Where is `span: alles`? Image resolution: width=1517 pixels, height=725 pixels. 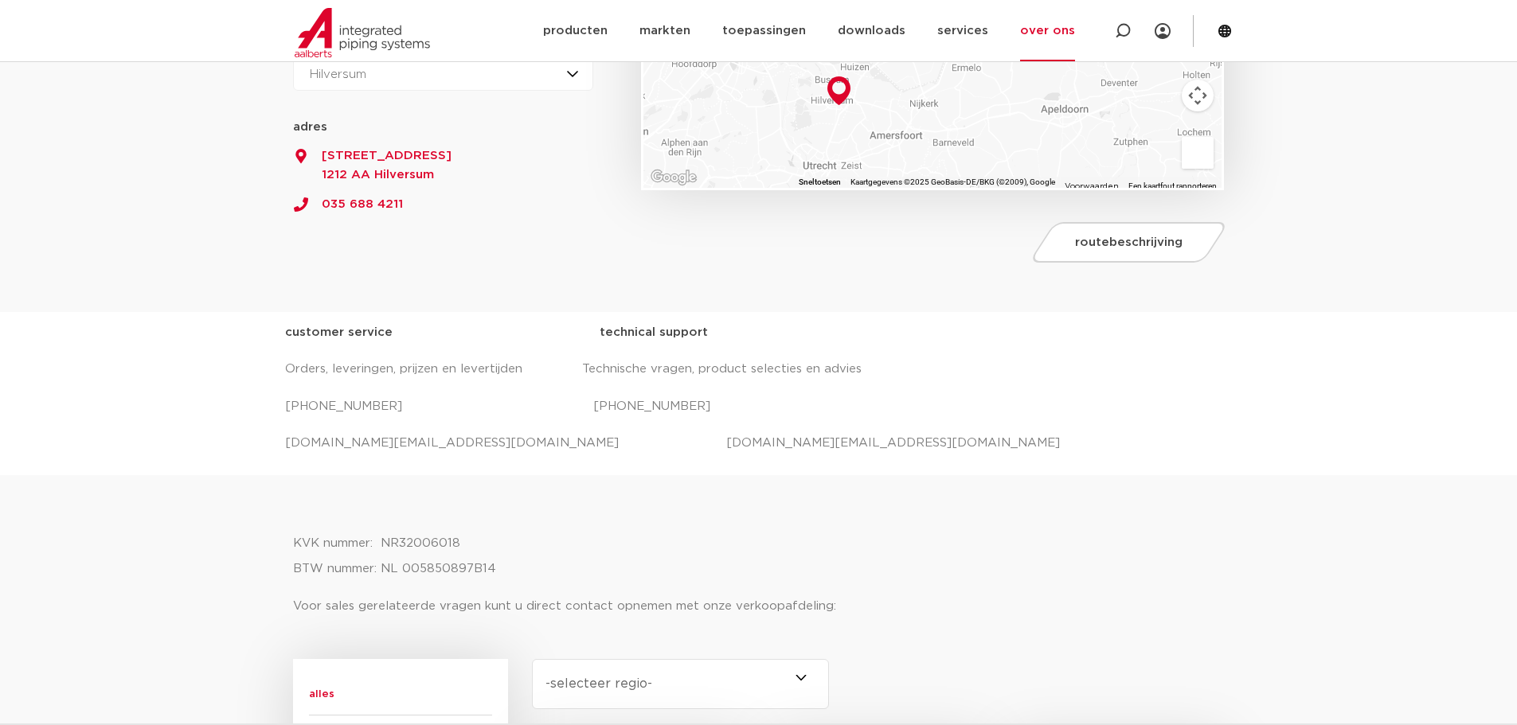 span: alles is located at coordinates (401, 695).